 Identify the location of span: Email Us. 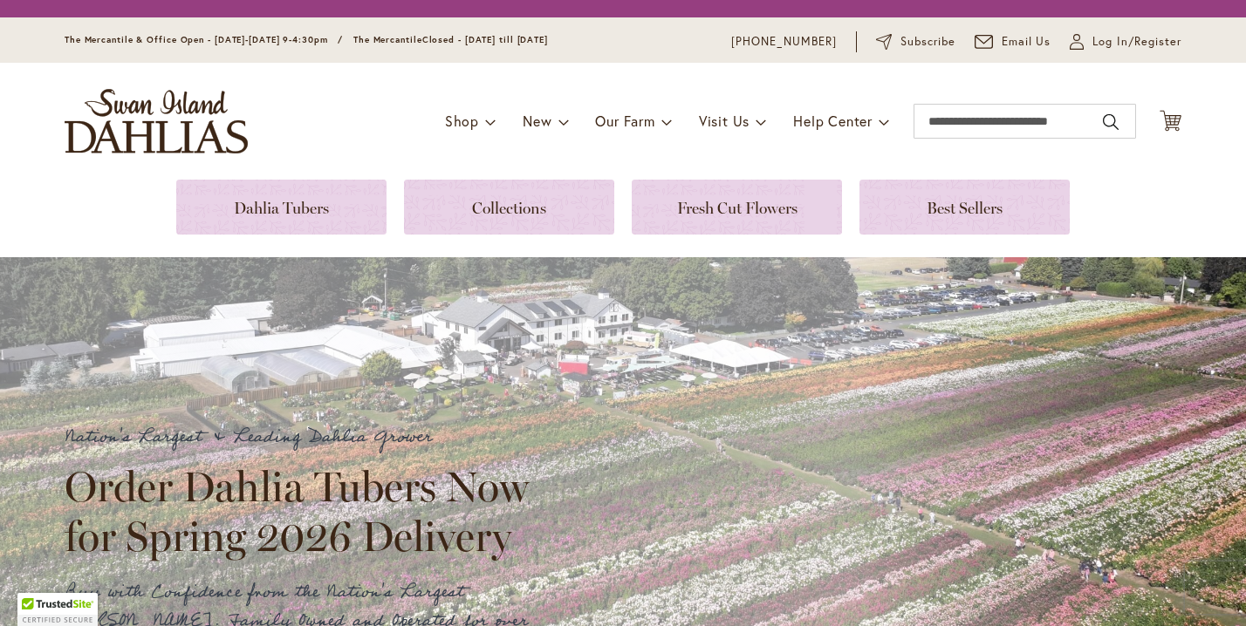
(1026, 42).